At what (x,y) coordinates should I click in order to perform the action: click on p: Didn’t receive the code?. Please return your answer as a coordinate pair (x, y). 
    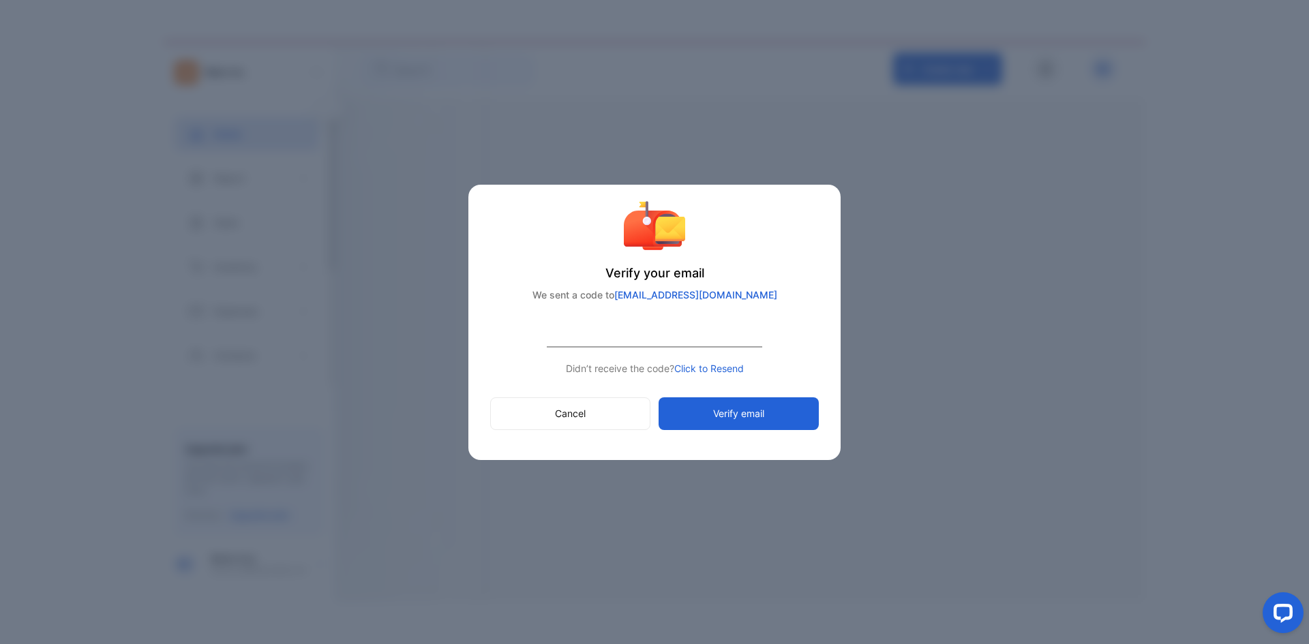
    Looking at the image, I should click on (654, 368).